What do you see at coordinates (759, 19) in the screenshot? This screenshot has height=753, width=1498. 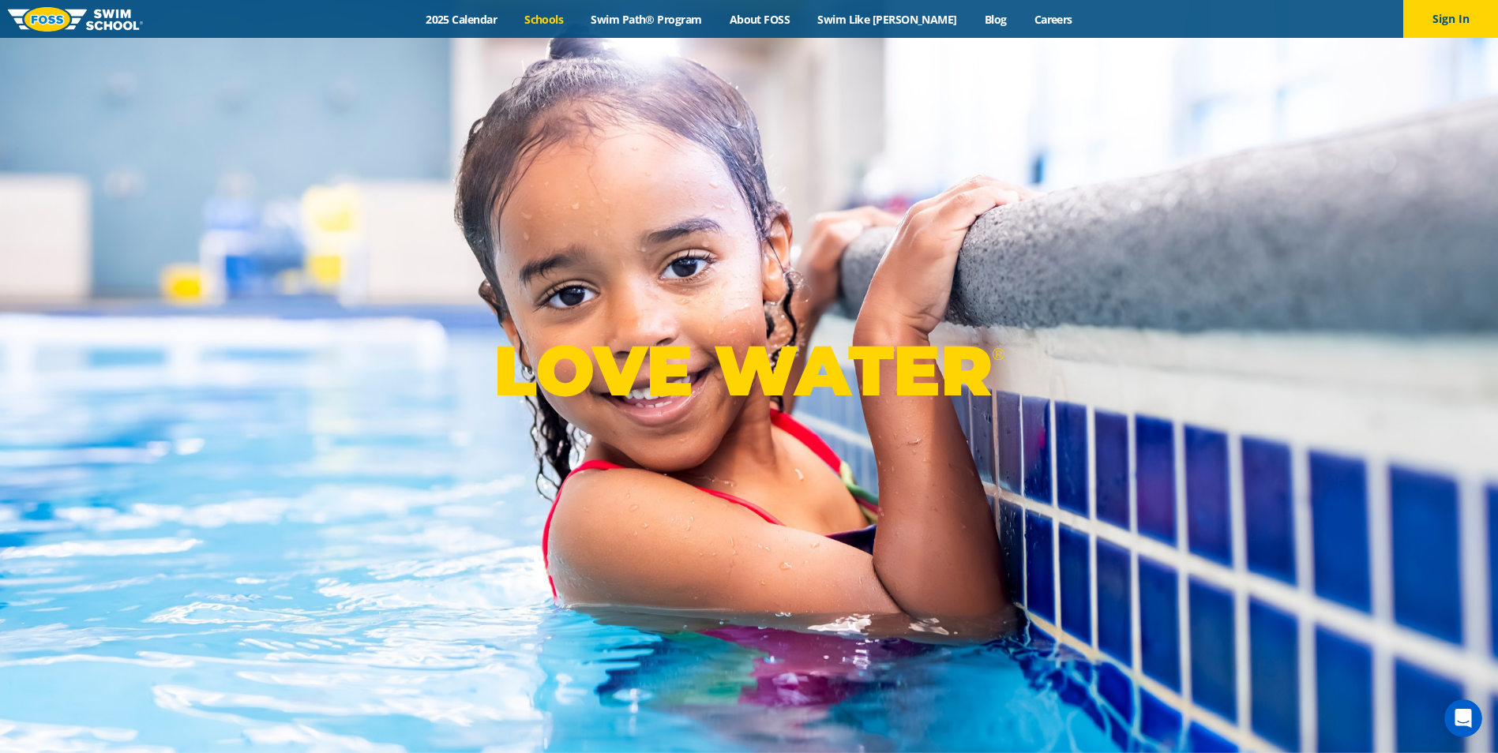 I see `a: About FOSS` at bounding box center [759, 19].